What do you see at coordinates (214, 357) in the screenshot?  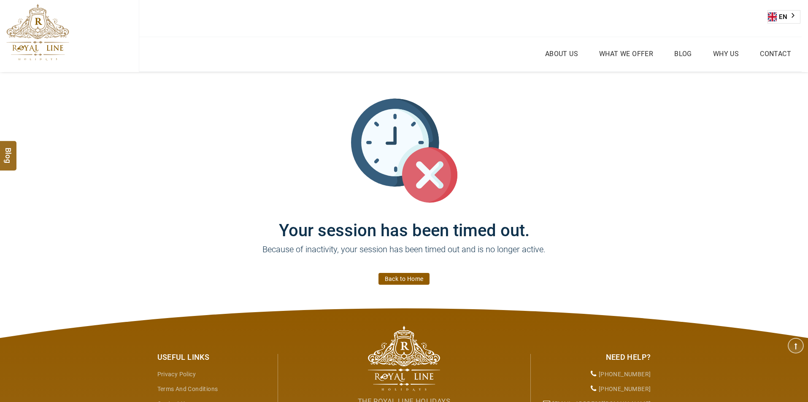 I see `div: Useful Links` at bounding box center [214, 357].